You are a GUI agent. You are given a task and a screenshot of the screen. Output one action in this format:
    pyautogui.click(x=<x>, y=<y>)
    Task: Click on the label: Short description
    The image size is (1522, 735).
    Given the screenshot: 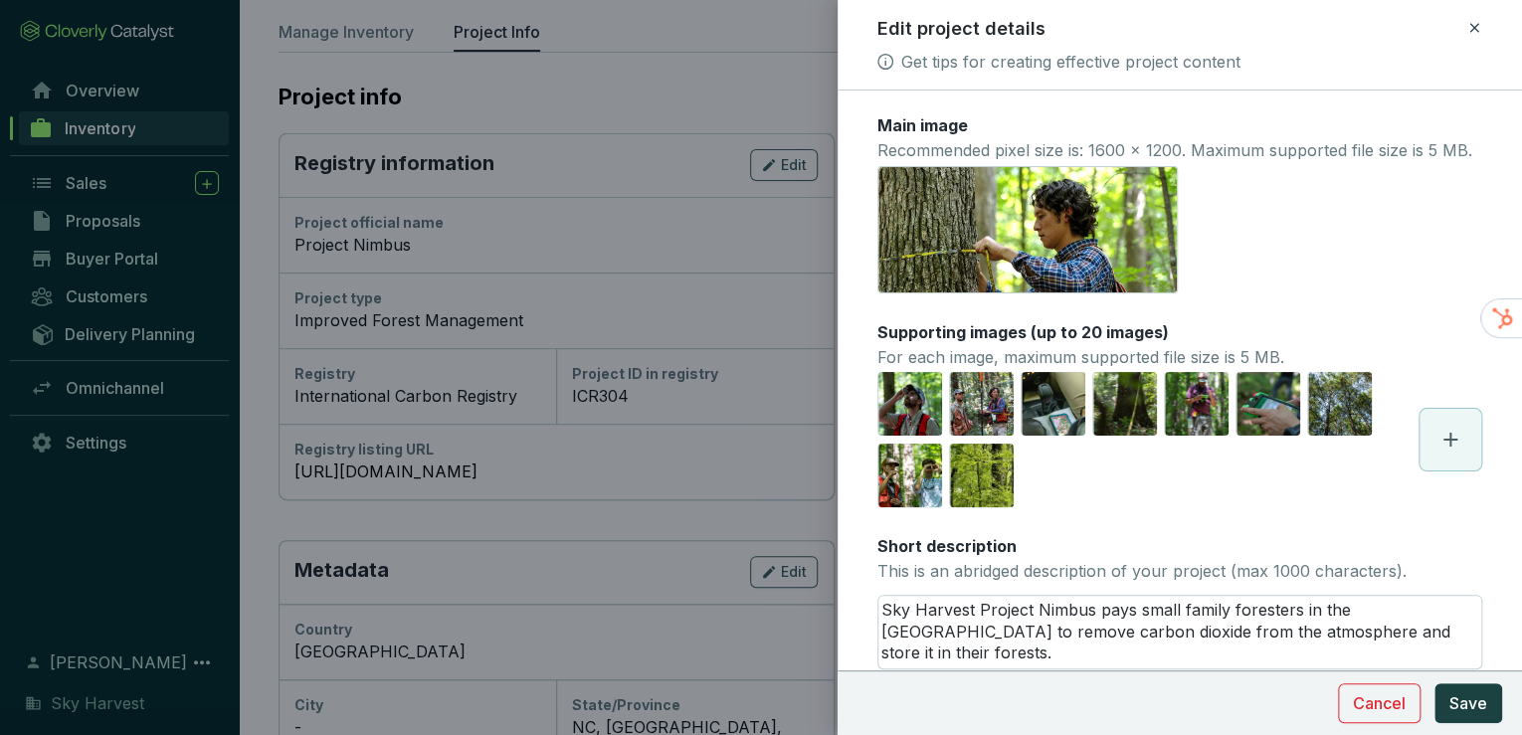 What is the action you would take?
    pyautogui.click(x=947, y=546)
    